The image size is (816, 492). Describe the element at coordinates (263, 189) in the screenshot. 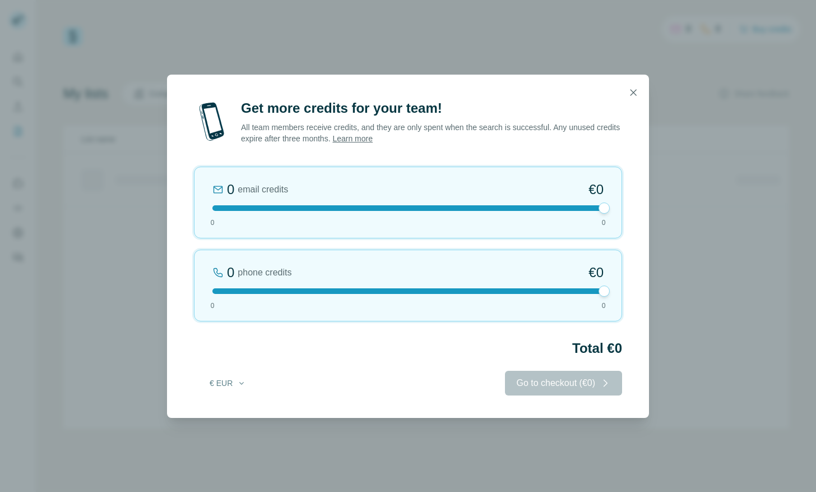

I see `span: email credits` at that location.